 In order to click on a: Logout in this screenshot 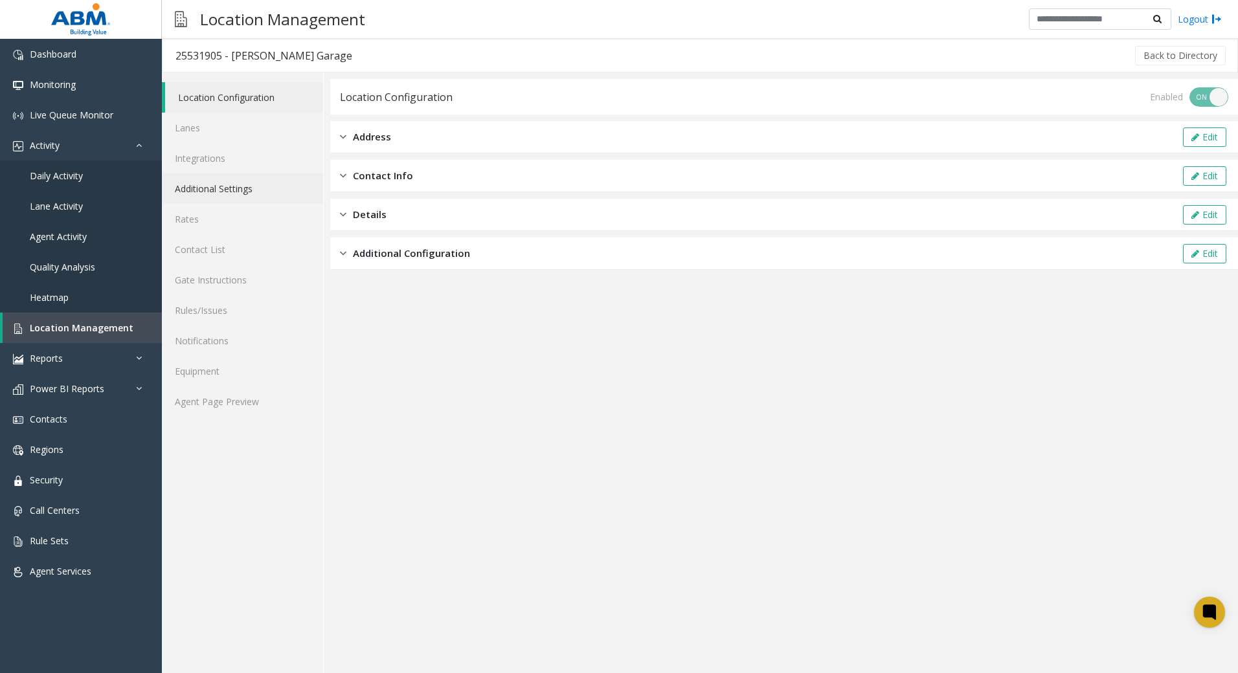, I will do `click(1199, 19)`.